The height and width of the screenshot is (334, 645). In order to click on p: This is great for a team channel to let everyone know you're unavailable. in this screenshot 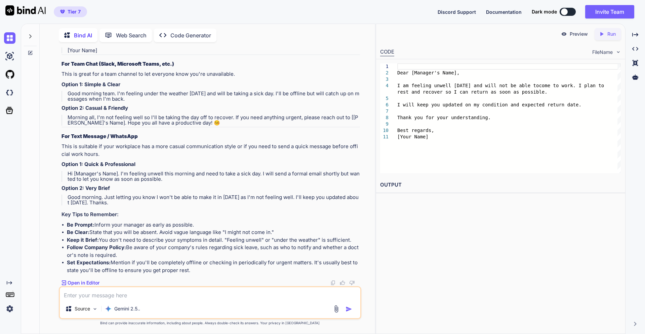, I will do `click(211, 74)`.